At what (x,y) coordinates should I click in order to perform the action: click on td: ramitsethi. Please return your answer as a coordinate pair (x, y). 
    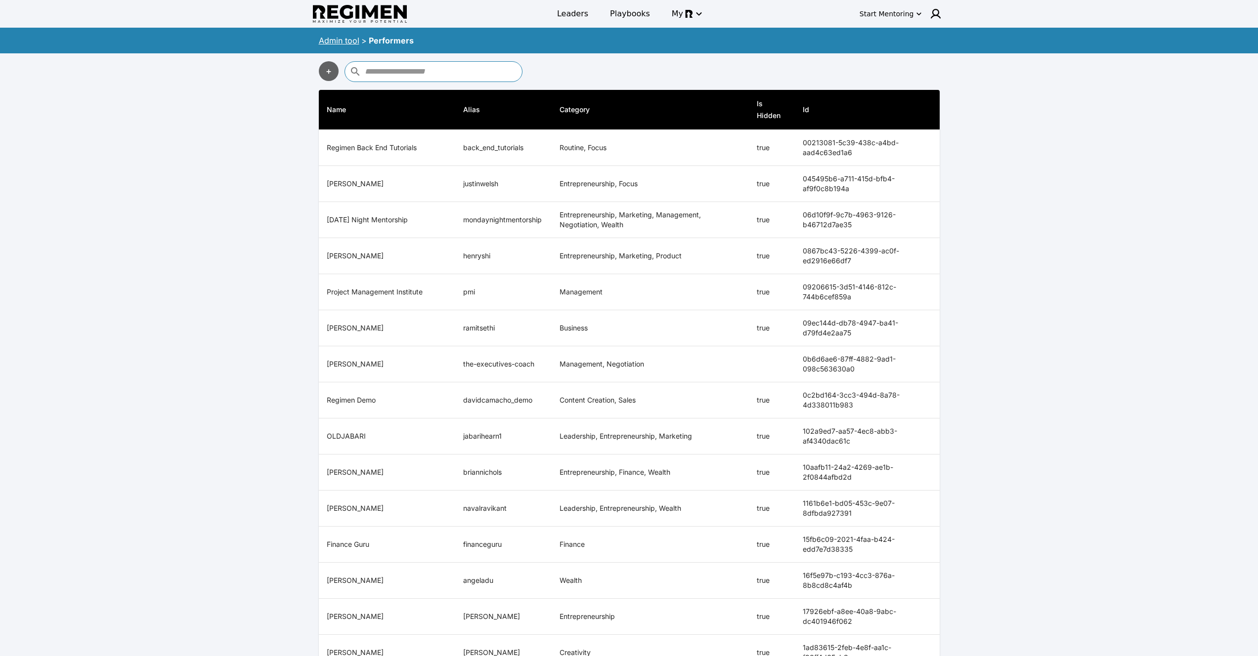
    Looking at the image, I should click on (503, 328).